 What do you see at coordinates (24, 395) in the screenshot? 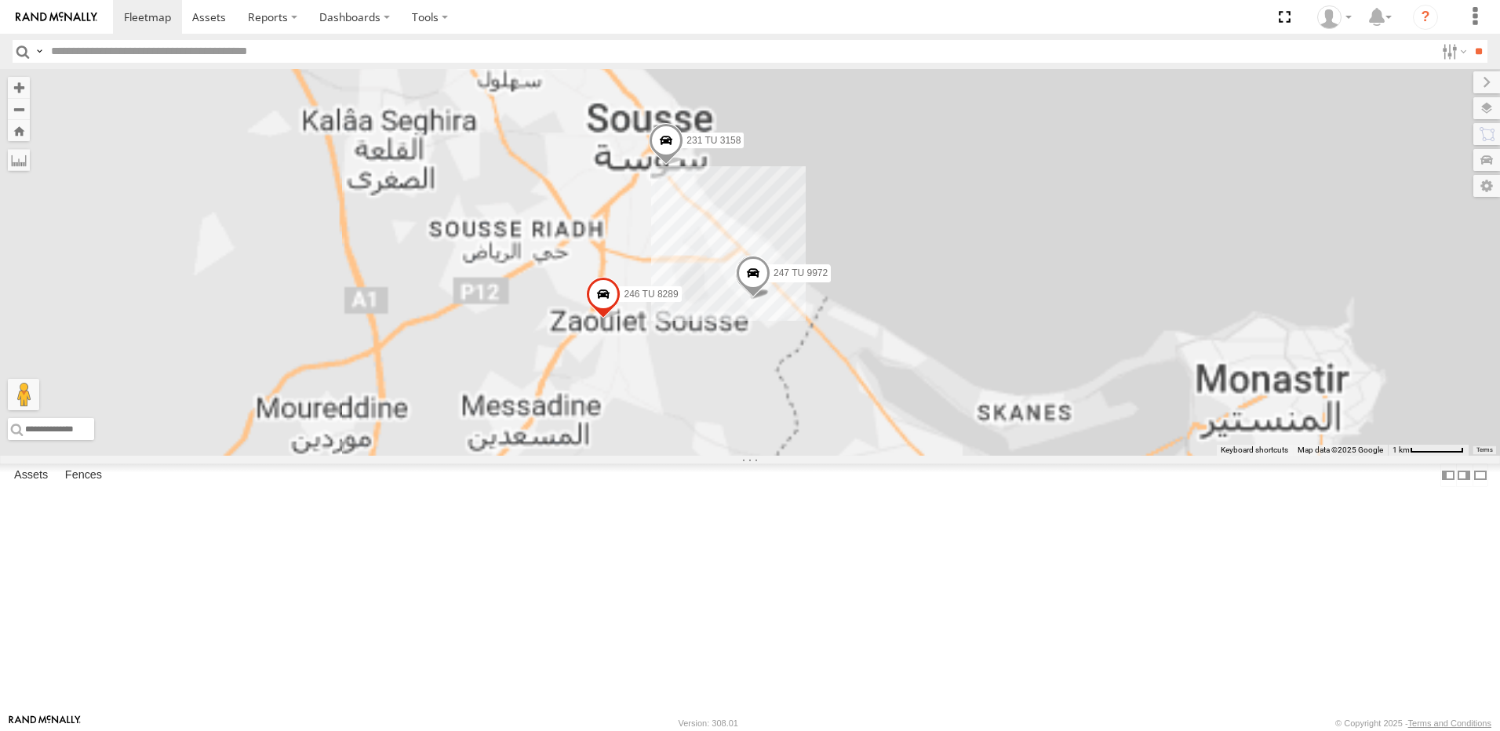
I see `button: Drag Pegman onto the map to open Street View` at bounding box center [24, 395].